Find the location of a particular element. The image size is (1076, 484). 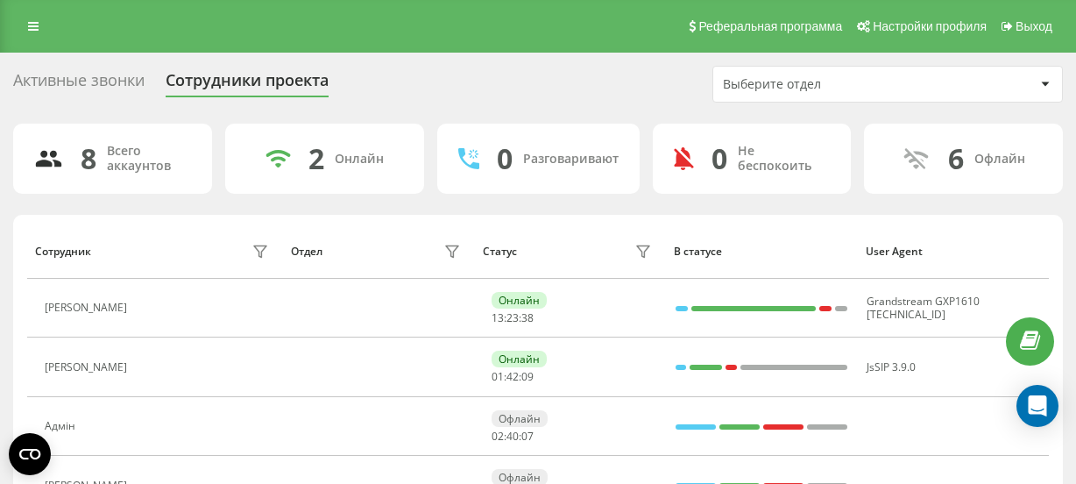

div: 2 is located at coordinates (316, 159).